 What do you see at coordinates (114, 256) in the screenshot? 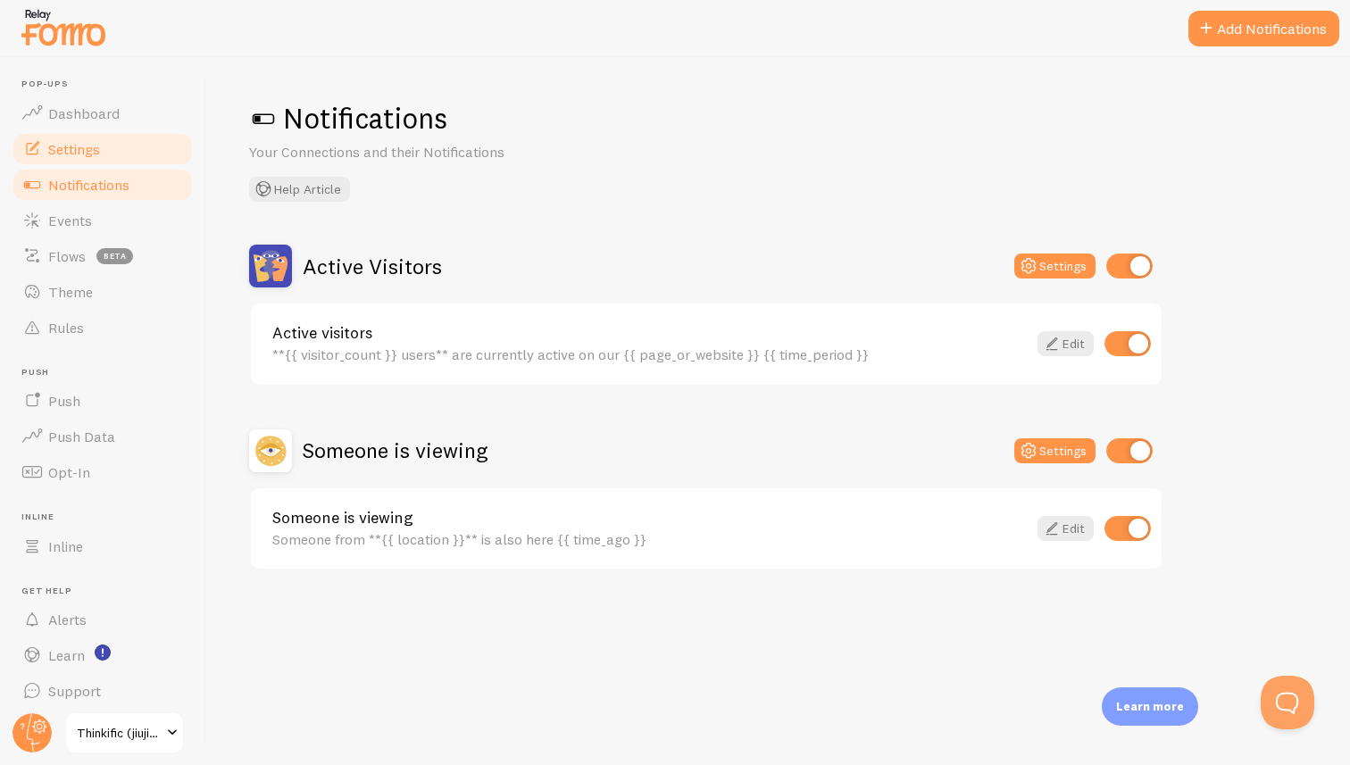
I see `span: beta` at bounding box center [114, 256].